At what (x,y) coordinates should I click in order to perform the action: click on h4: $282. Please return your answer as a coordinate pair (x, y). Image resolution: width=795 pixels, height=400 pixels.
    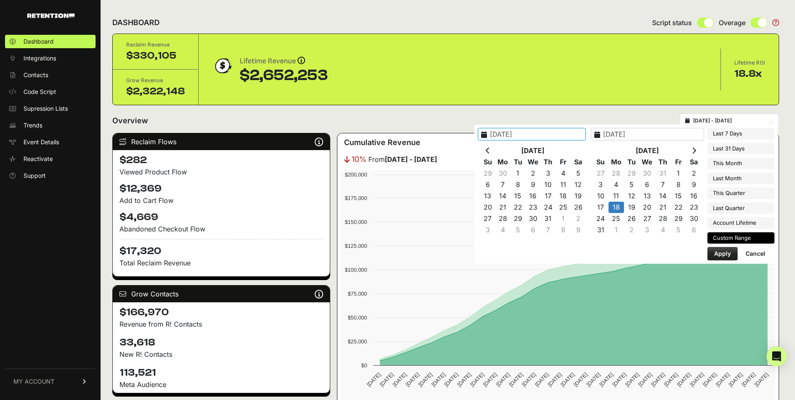
    Looking at the image, I should click on (221, 160).